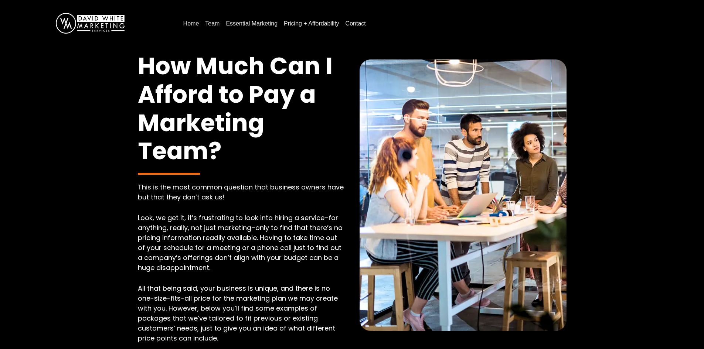 Image resolution: width=704 pixels, height=349 pixels. I want to click on a: Home, so click(191, 24).